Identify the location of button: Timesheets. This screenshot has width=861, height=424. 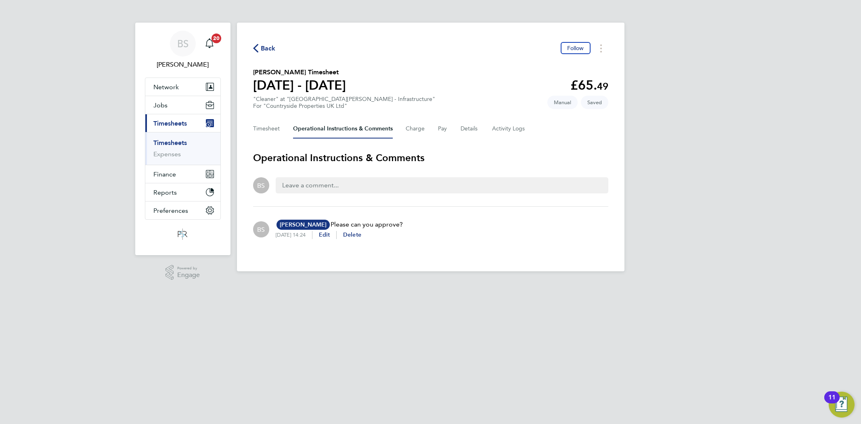
(183, 123).